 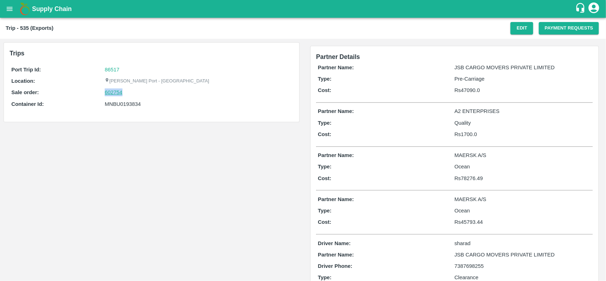 What do you see at coordinates (593, 9) in the screenshot?
I see `div: account of current user` at bounding box center [593, 9].